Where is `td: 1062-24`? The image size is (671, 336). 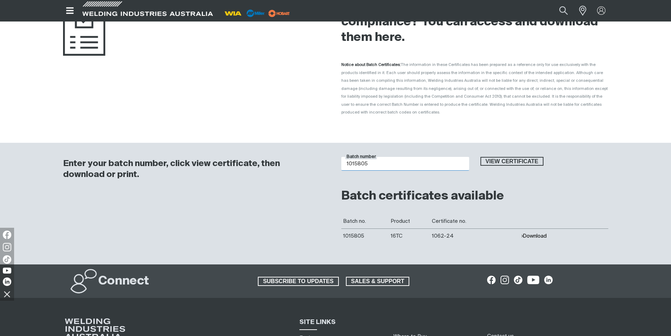
td: 1062-24 is located at coordinates (474, 236).